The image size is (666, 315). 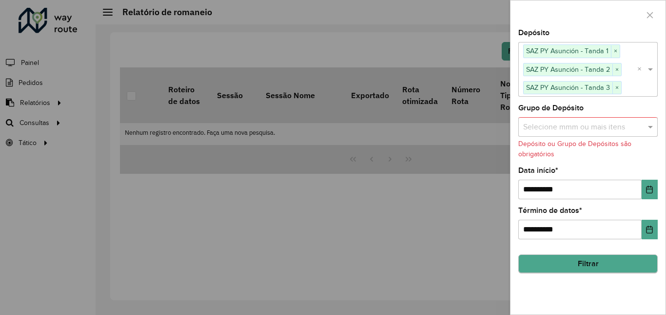 I want to click on font: Término de datos, so click(x=549, y=210).